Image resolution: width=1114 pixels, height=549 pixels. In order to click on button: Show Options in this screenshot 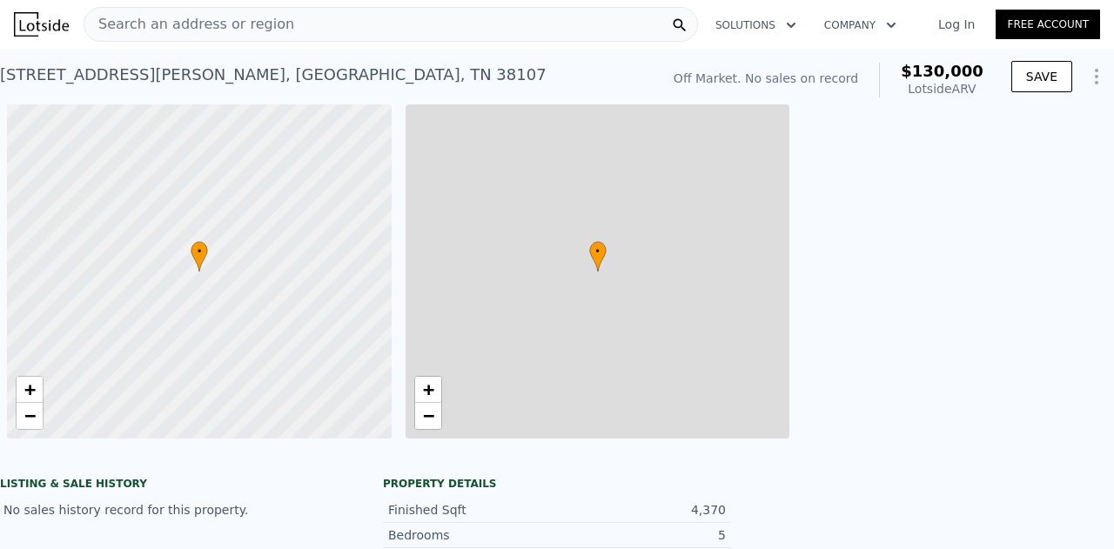, I will do `click(1097, 77)`.